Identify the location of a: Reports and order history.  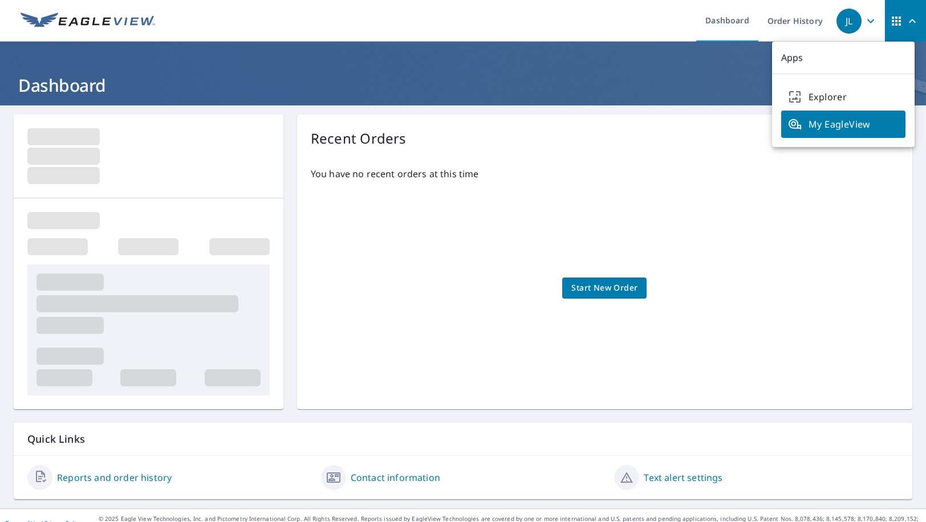
(114, 478).